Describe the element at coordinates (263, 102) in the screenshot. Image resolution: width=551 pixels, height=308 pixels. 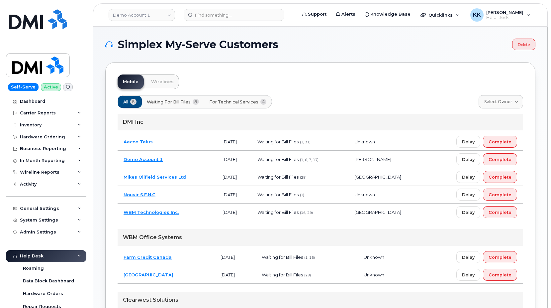
I see `span: 4` at that location.